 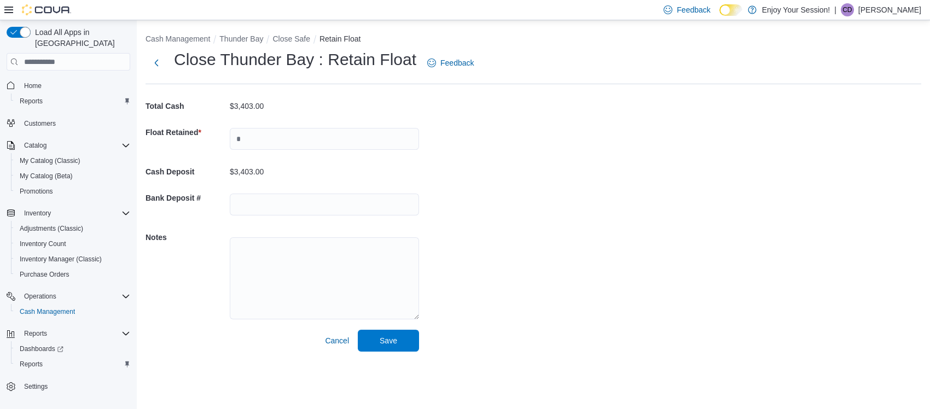 I want to click on a: Customers, so click(x=40, y=124).